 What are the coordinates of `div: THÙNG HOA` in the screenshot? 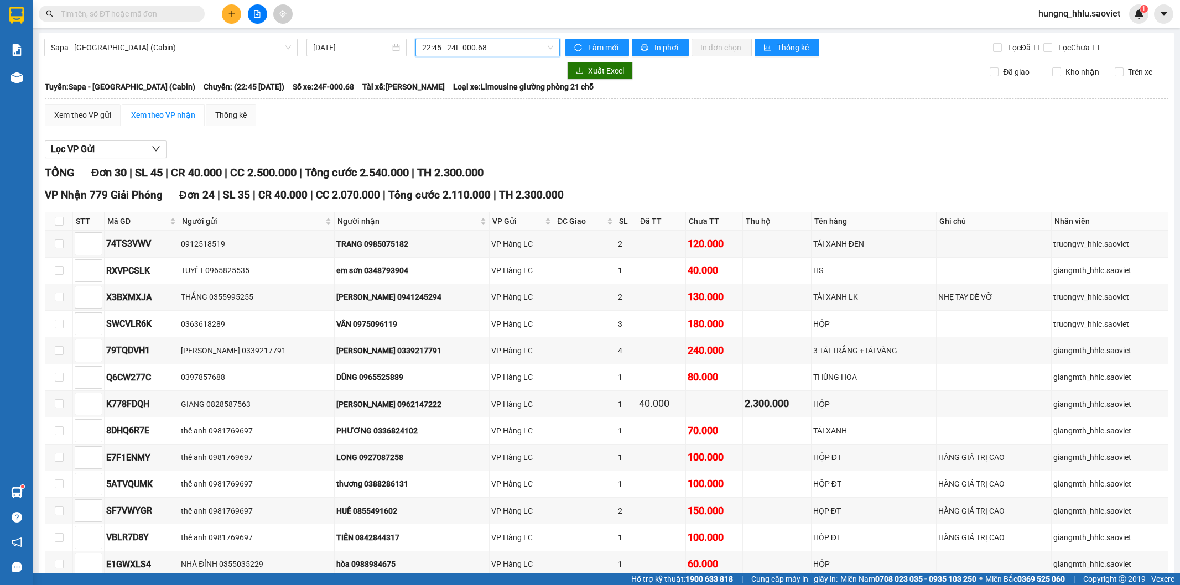 It's located at (873, 377).